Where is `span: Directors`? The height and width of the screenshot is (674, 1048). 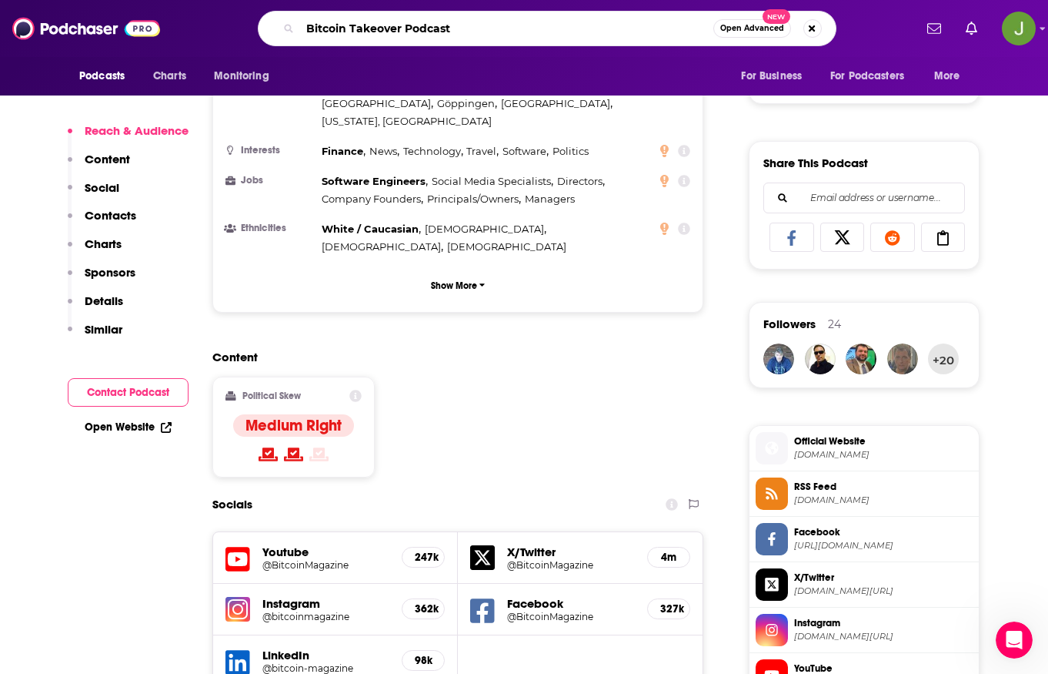
span: Directors is located at coordinates (580, 181).